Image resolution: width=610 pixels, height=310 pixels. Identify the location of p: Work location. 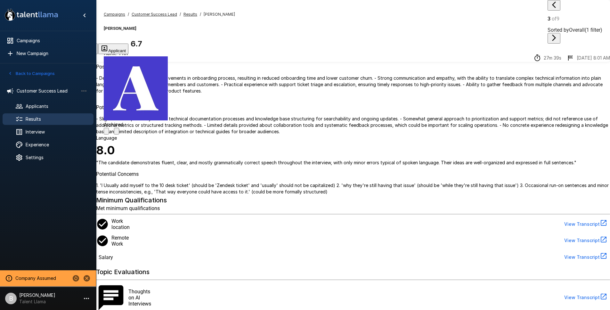
(120, 224).